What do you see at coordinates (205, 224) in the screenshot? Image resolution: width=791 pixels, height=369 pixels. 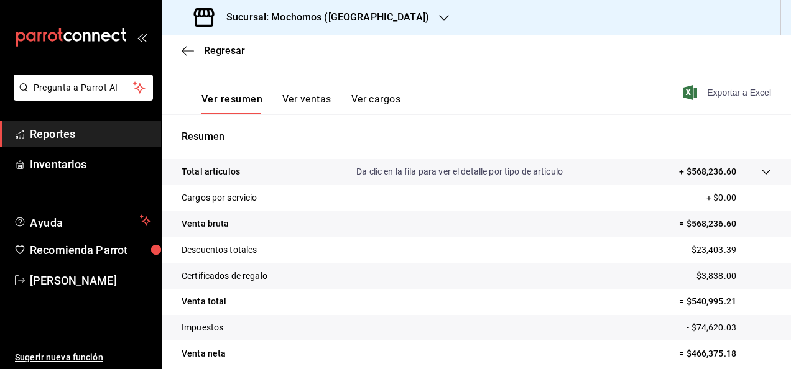 I see `p: Venta bruta` at bounding box center [205, 224].